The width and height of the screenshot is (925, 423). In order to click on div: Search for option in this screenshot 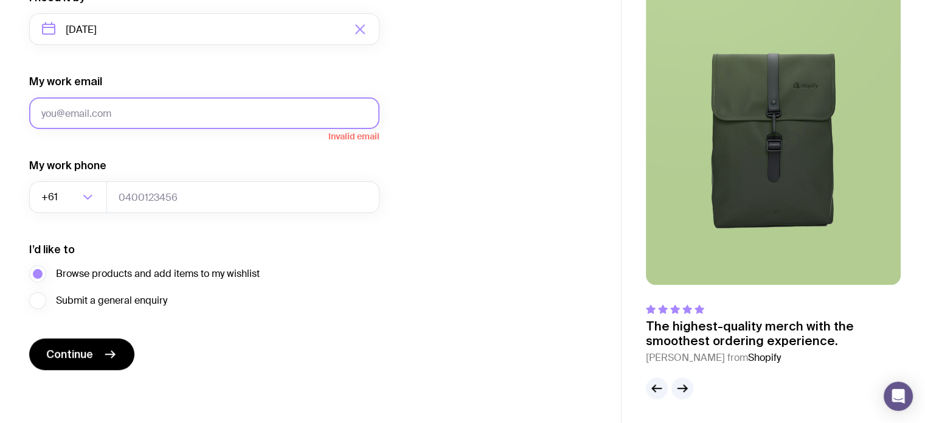, I will do `click(68, 197)`.